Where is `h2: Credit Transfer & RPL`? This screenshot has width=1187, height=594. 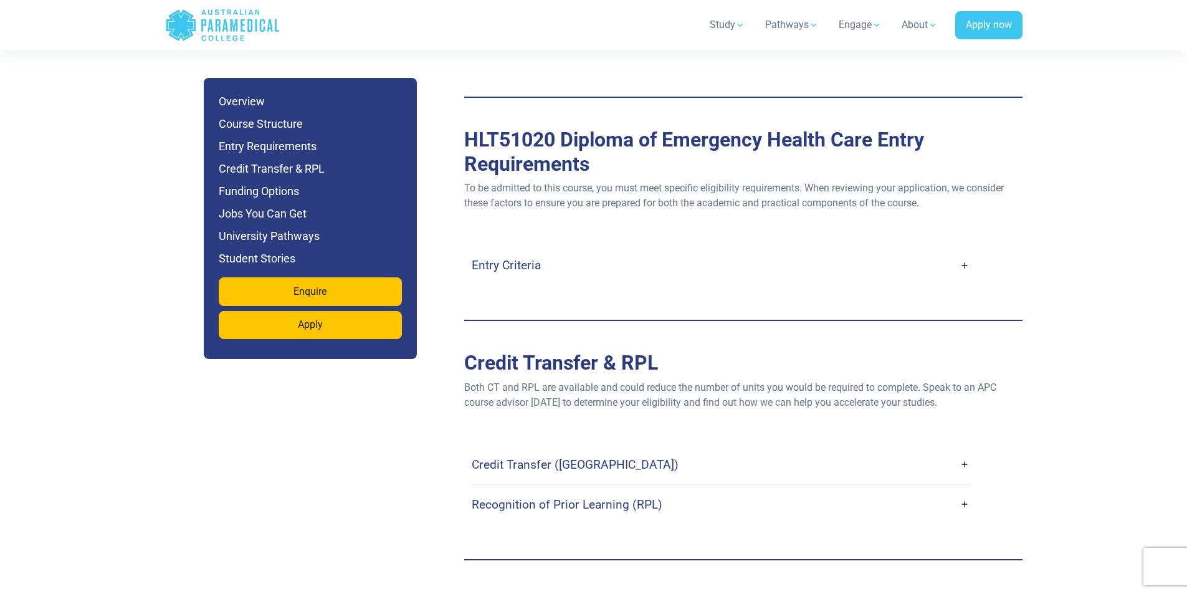 h2: Credit Transfer & RPL is located at coordinates (743, 362).